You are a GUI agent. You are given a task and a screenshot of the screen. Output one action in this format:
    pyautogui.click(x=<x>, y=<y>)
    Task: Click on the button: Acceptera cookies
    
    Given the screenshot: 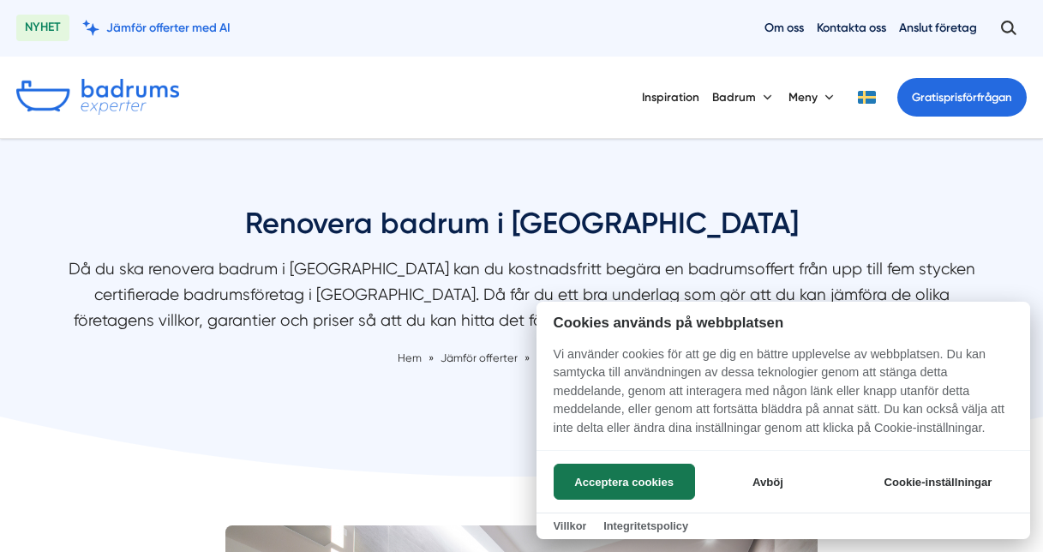 What is the action you would take?
    pyautogui.click(x=624, y=482)
    